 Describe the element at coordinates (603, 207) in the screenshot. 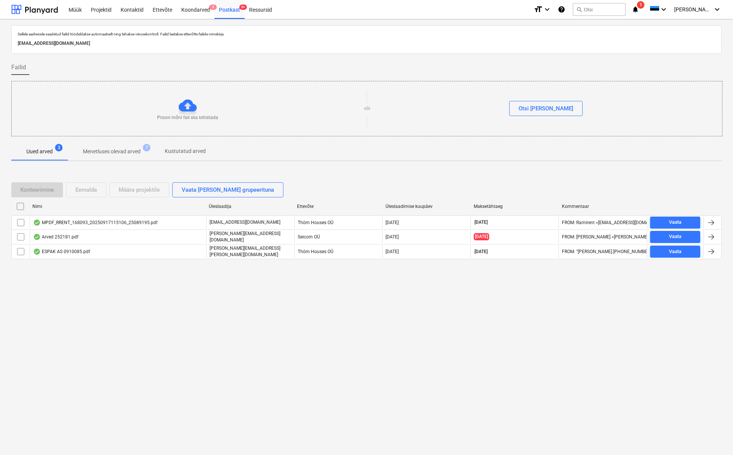

I see `div: Kommentaar` at that location.